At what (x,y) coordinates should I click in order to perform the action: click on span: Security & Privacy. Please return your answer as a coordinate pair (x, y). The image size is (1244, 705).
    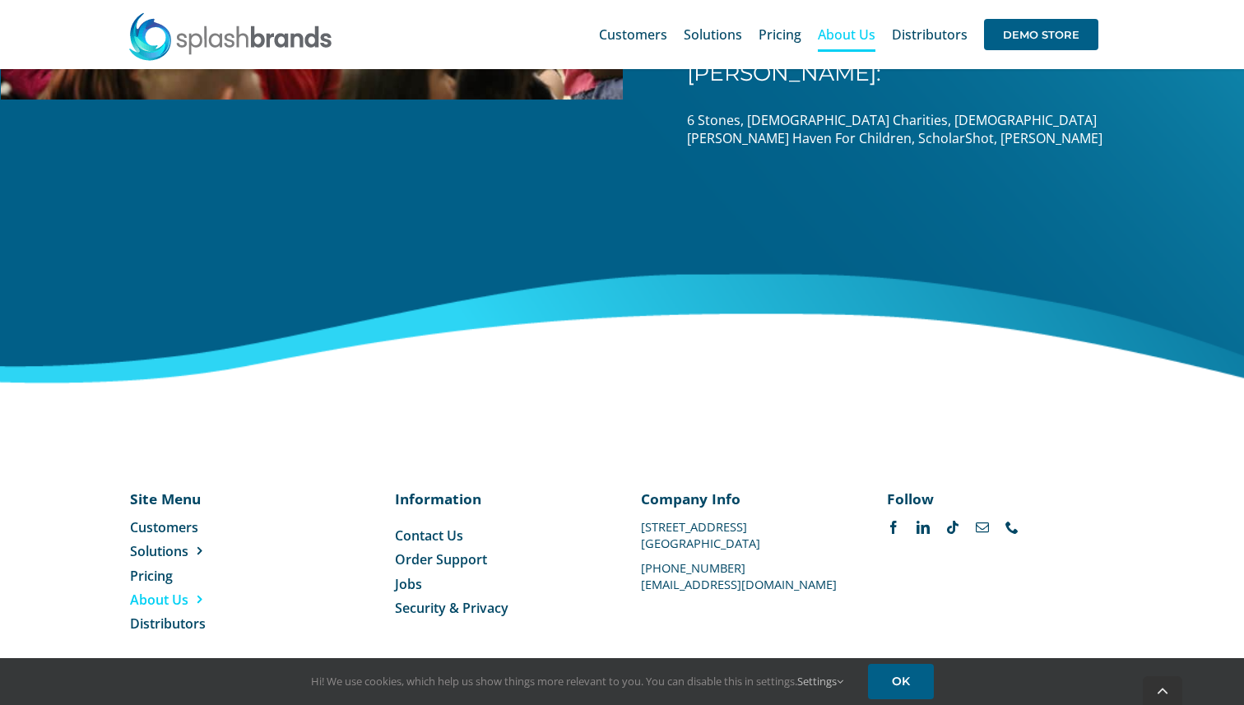
    Looking at the image, I should click on (452, 608).